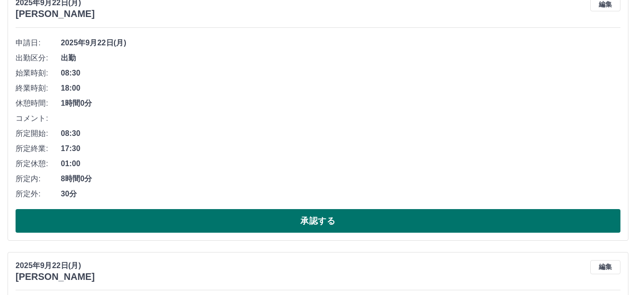  I want to click on span: 休憩時間:, so click(38, 103).